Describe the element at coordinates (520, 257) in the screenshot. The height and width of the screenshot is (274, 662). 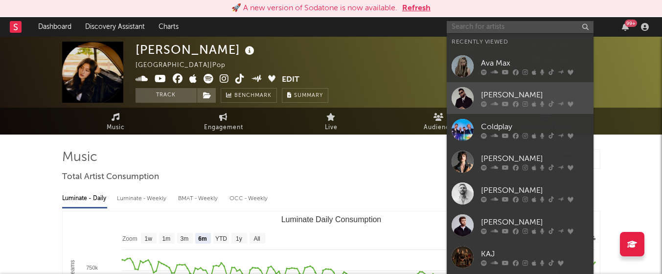
I see `a: KAJ` at that location.